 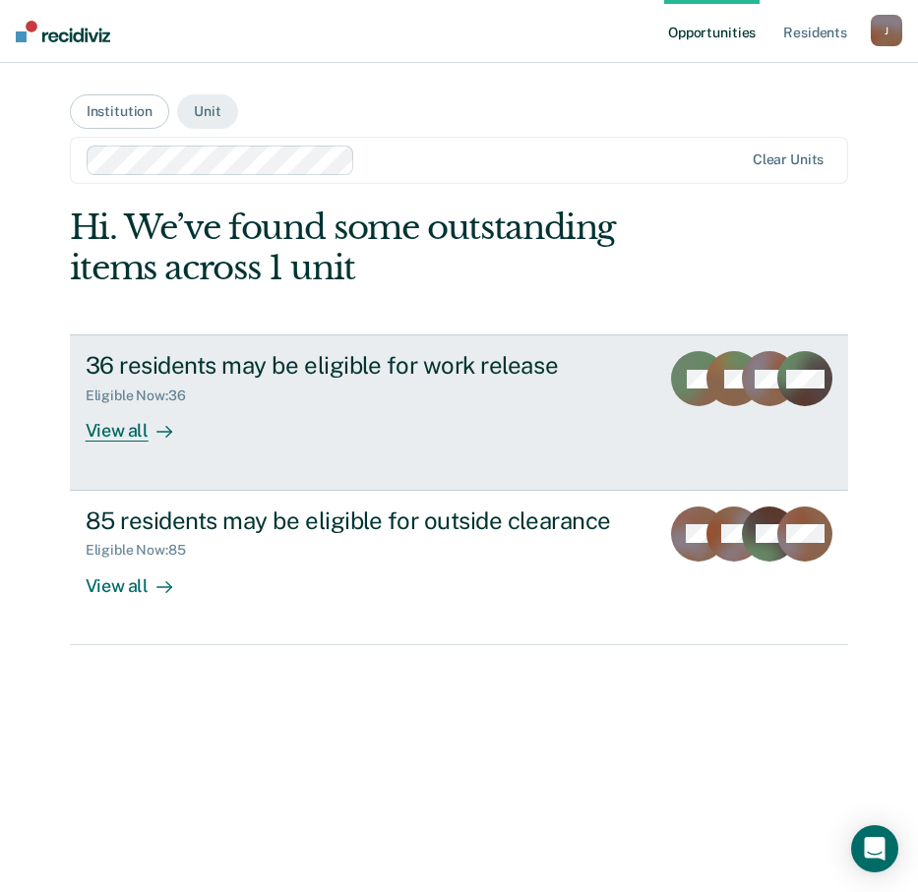 What do you see at coordinates (788, 159) in the screenshot?
I see `div: Clear units` at bounding box center [788, 159].